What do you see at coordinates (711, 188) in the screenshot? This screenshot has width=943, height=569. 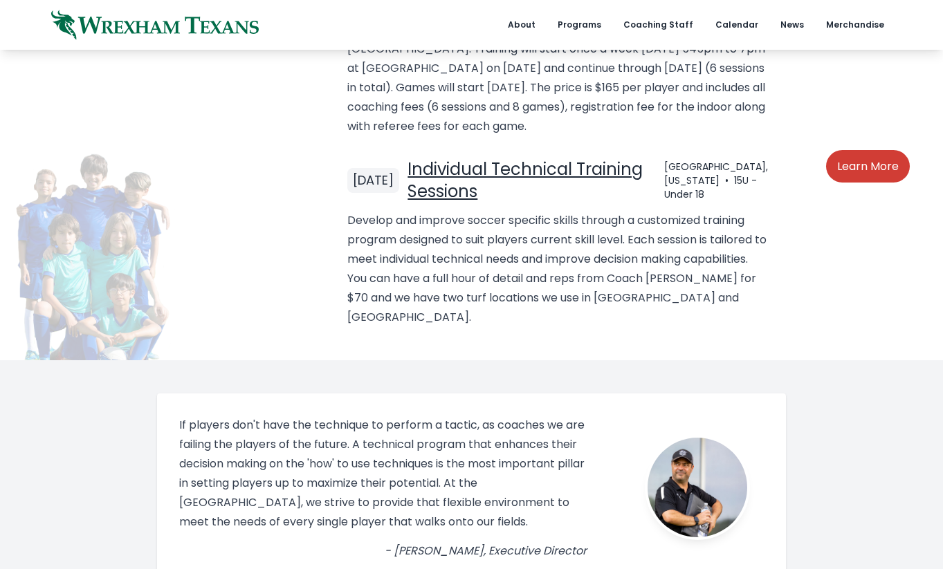 I see `span: 15U - Under 18` at bounding box center [711, 188].